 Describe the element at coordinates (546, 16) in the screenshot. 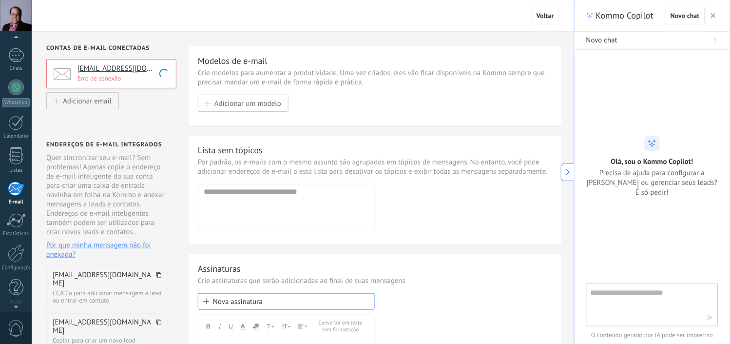

I see `span: Voltar` at that location.